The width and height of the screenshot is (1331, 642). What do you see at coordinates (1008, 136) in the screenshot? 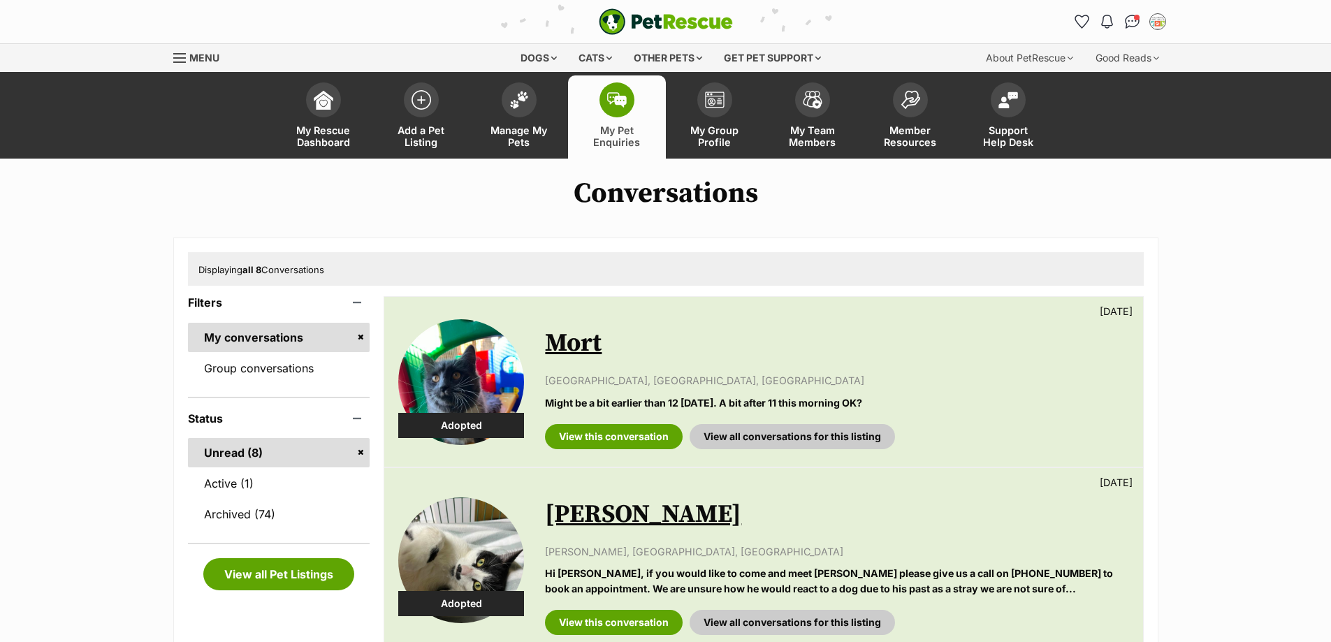
I see `span: Support Help Desk` at bounding box center [1008, 136].